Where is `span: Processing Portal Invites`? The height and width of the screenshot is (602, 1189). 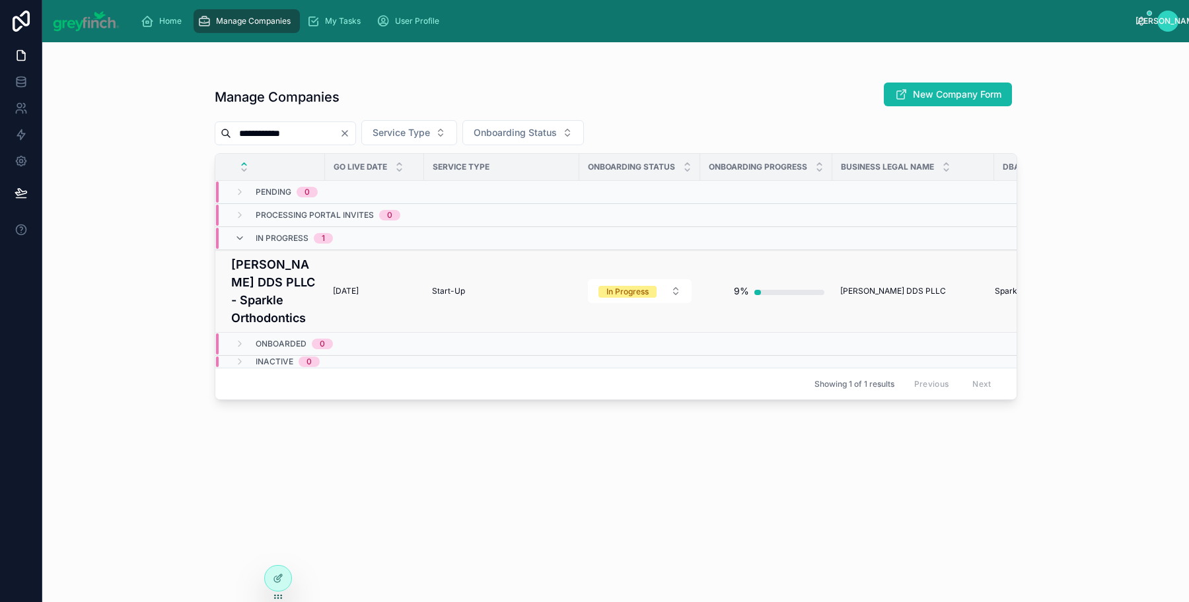
span: Processing Portal Invites is located at coordinates (314, 215).